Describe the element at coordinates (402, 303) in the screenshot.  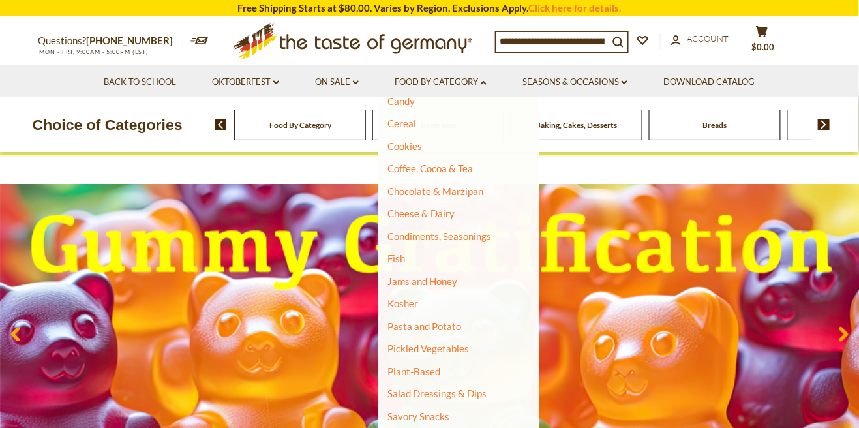
I see `a: Kosher` at that location.